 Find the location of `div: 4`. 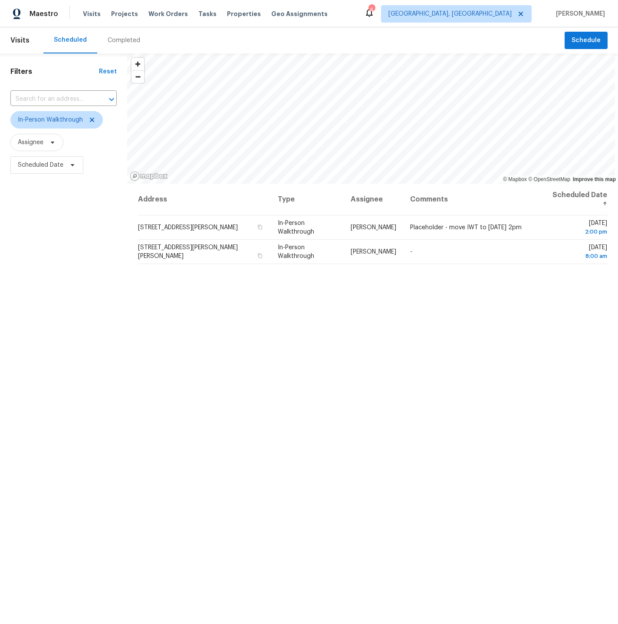

div: 4 is located at coordinates (372, 10).